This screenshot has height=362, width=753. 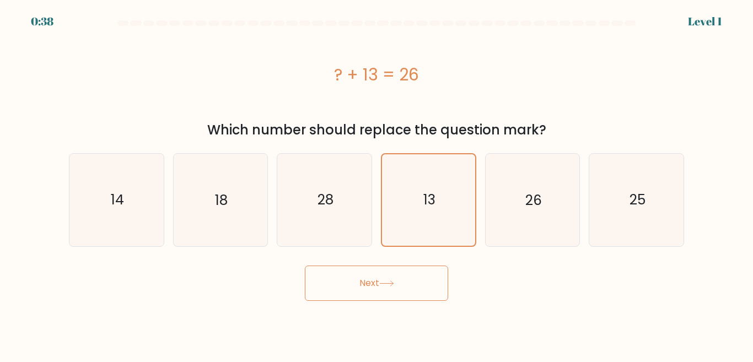 I want to click on text: 25, so click(x=637, y=199).